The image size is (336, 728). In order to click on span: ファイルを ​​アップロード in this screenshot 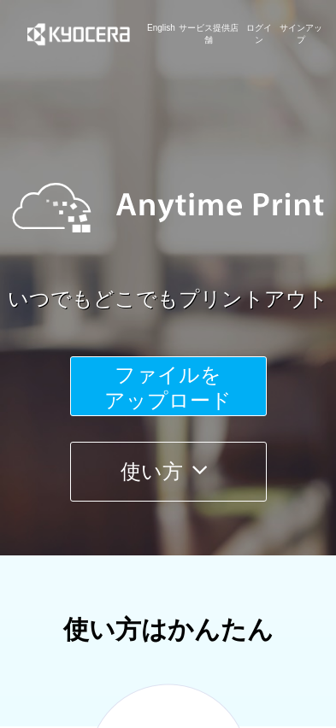, I will do `click(168, 387)`.